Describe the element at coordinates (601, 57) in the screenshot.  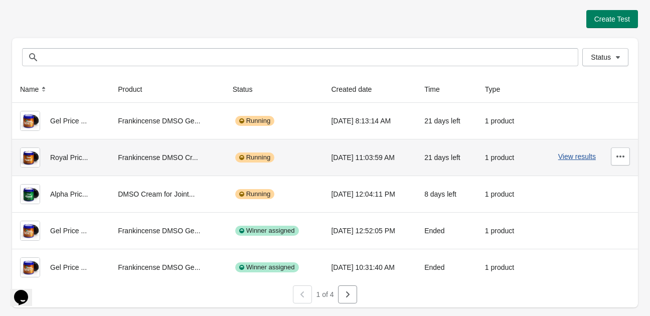
I see `span: Status` at that location.